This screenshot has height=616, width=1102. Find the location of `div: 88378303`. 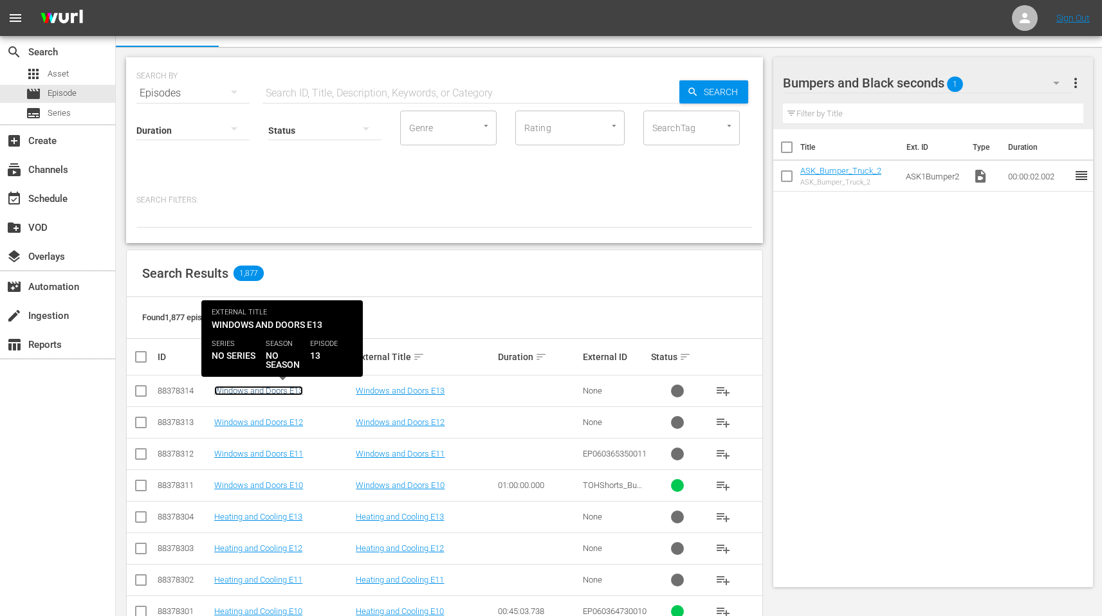

div: 88378303 is located at coordinates (184, 548).